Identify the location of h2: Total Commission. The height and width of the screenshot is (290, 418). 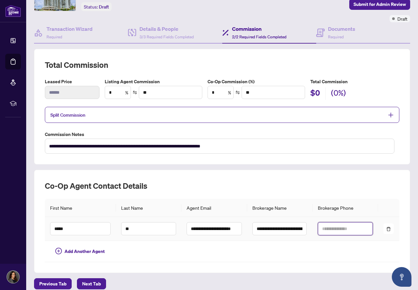
(222, 65).